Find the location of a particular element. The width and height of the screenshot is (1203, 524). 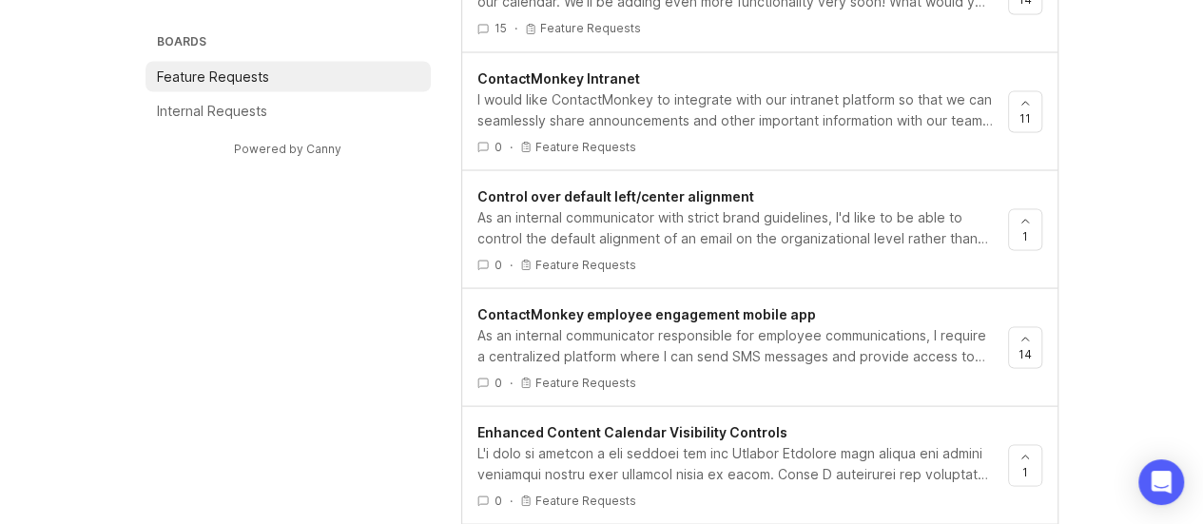

a: ContactMonkey employee engagement mobile appAs an internal communicator responsible for employee ... is located at coordinates (743, 346).